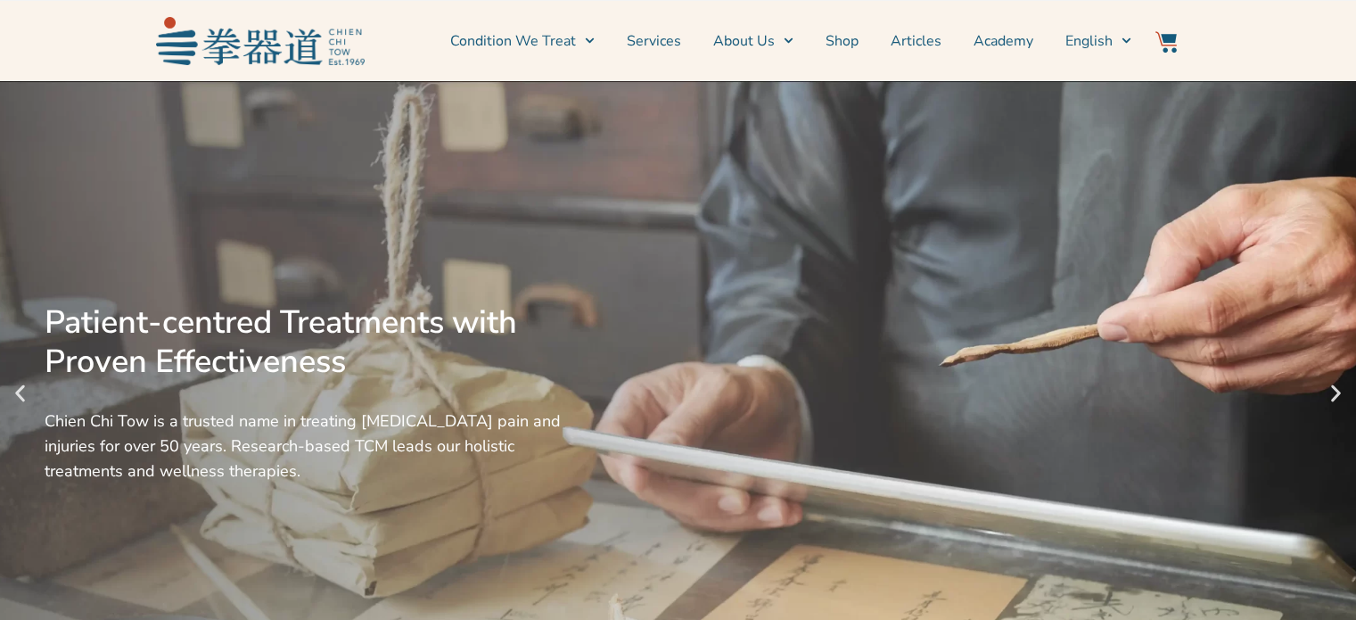 The image size is (1356, 620). I want to click on img: Website Icon-03, so click(1166, 42).